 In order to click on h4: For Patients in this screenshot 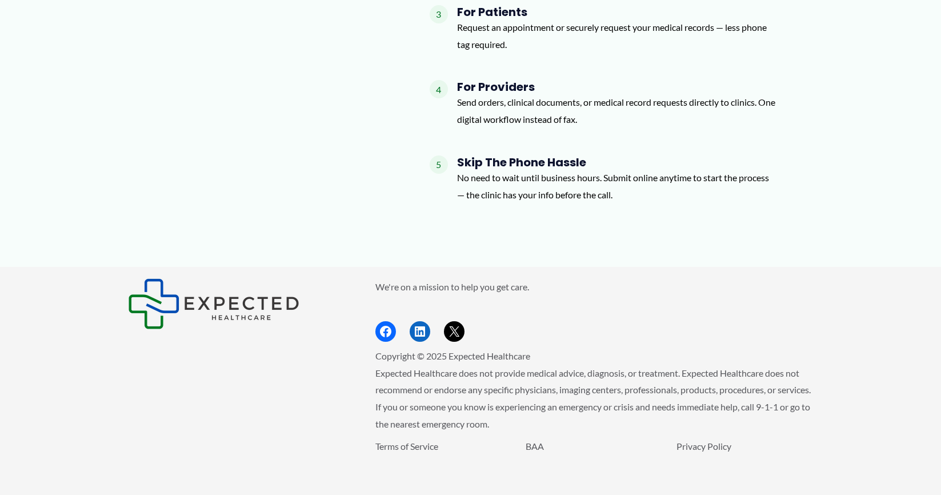, I will do `click(617, 12)`.